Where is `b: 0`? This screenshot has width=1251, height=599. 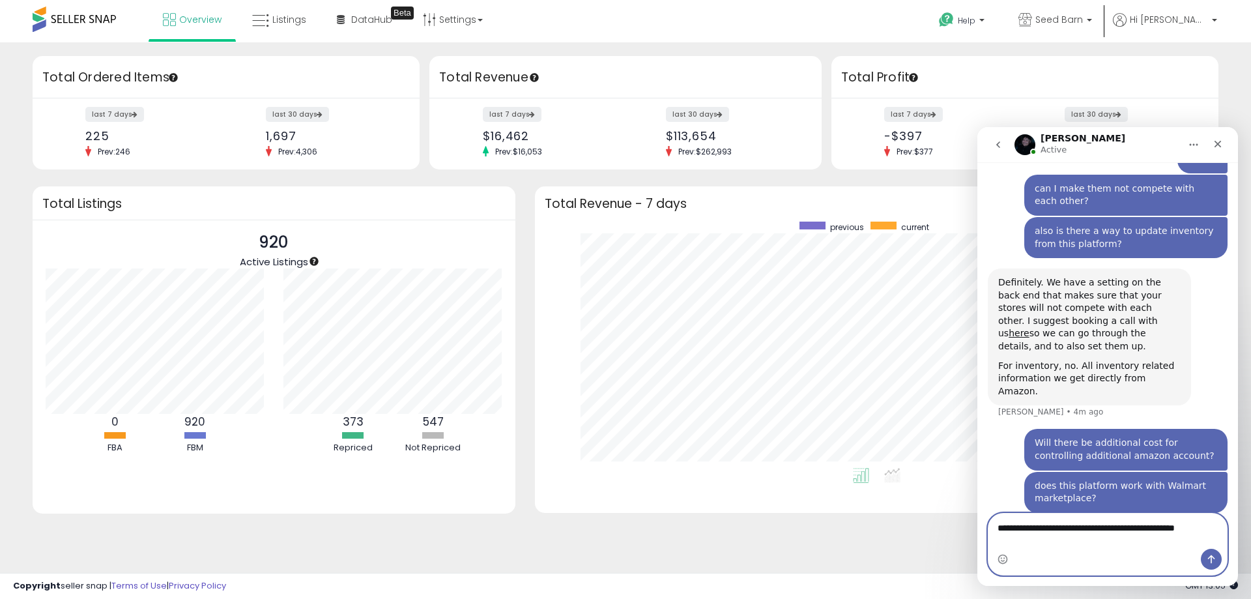
b: 0 is located at coordinates (115, 422).